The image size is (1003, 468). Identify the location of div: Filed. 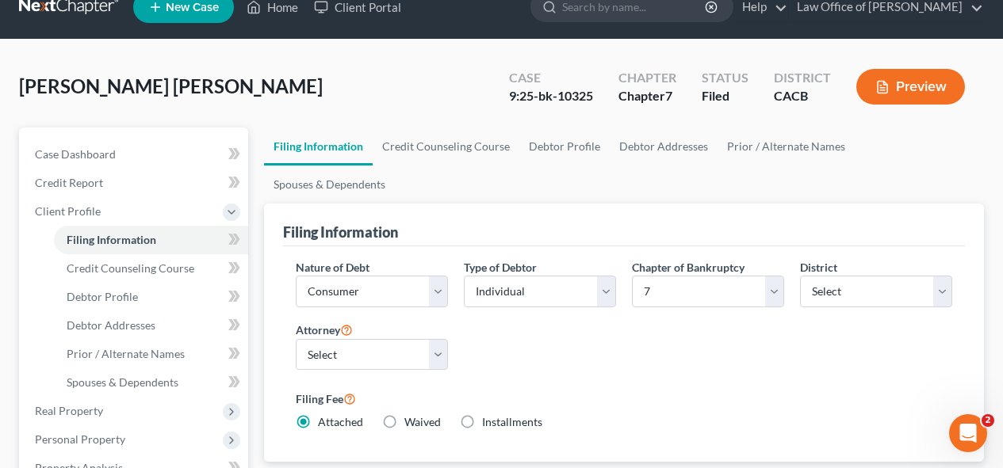
(724, 96).